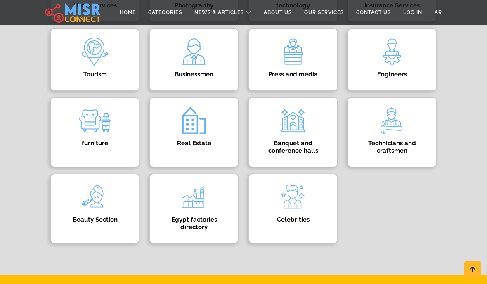 This screenshot has height=284, width=487. Describe the element at coordinates (95, 143) in the screenshot. I see `h4: furniture` at that location.